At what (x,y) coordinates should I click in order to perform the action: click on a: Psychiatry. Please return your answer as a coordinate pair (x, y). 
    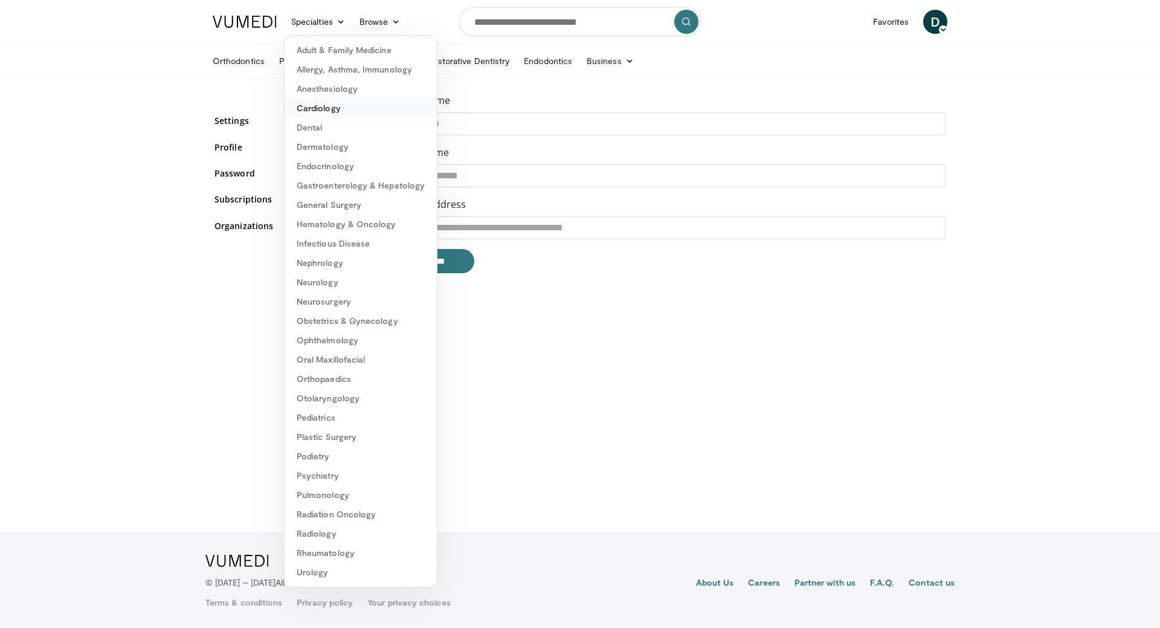
    Looking at the image, I should click on (361, 475).